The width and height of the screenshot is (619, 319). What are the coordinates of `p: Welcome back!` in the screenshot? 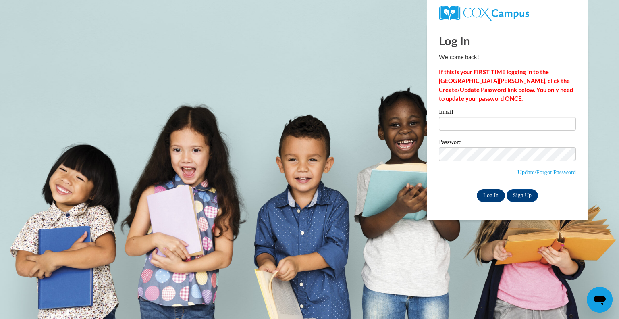 It's located at (507, 57).